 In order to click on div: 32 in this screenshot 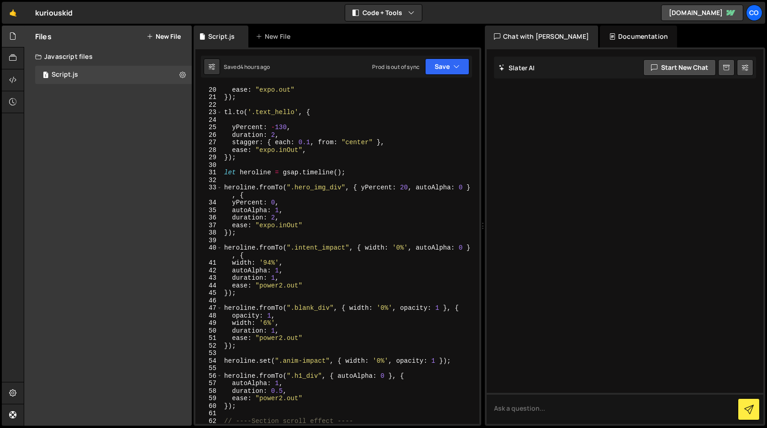, I will do `click(209, 180)`.